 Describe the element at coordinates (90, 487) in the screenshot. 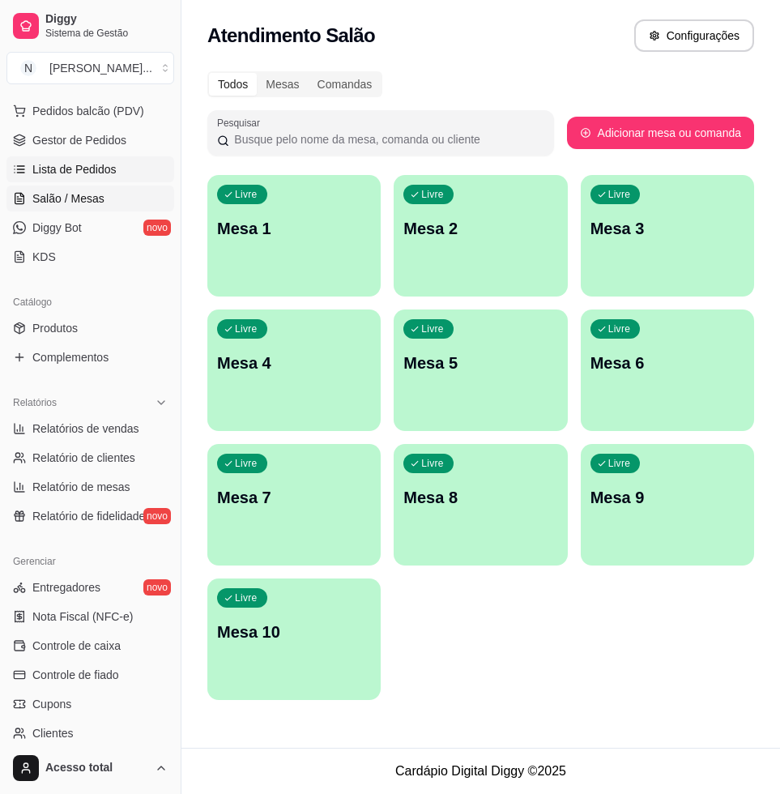

I see `a: Relatório de mesas` at that location.